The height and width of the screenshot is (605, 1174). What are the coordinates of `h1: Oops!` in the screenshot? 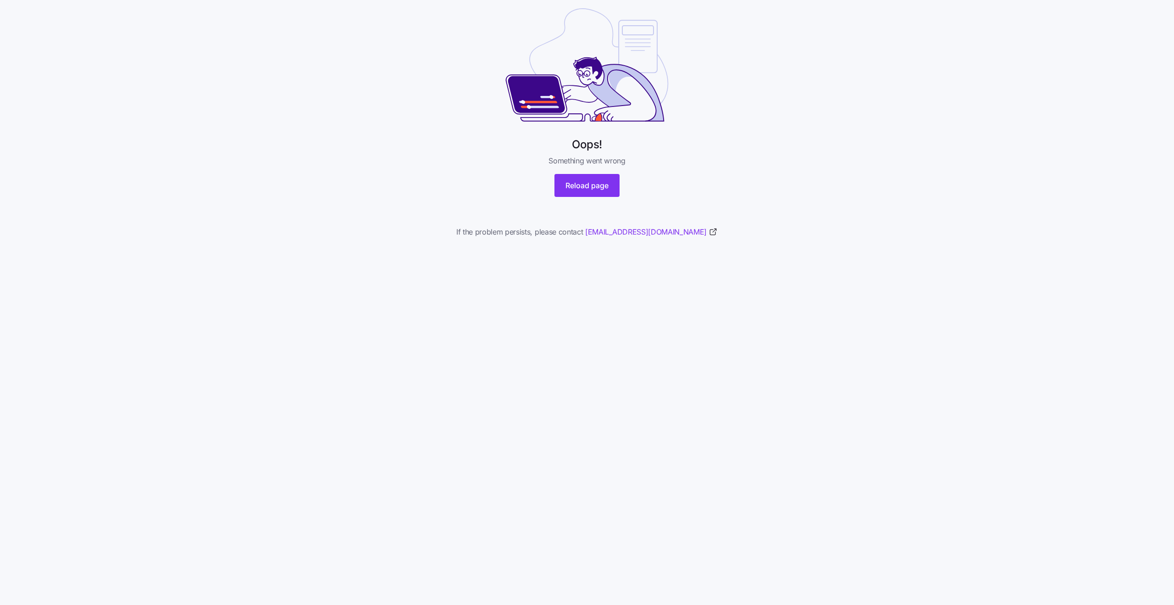 It's located at (587, 144).